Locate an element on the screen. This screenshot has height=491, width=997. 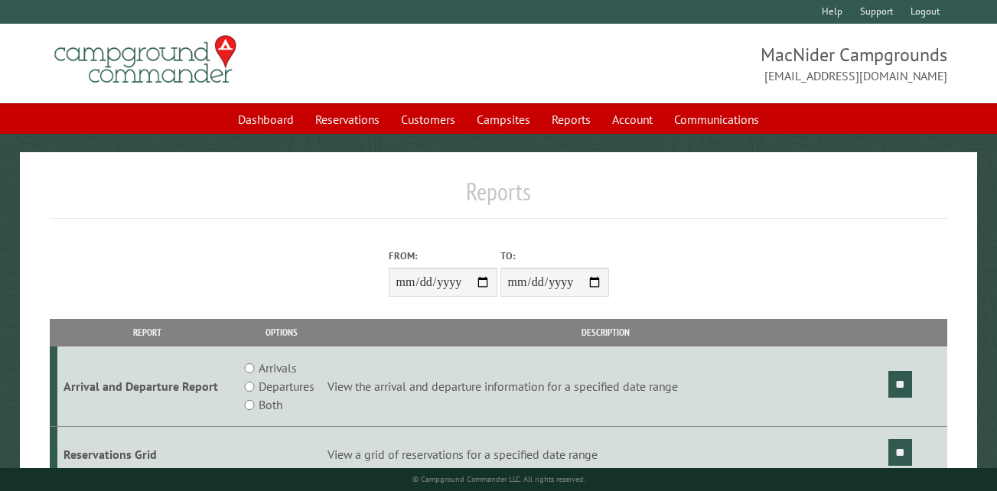
a: Communications is located at coordinates (716, 119).